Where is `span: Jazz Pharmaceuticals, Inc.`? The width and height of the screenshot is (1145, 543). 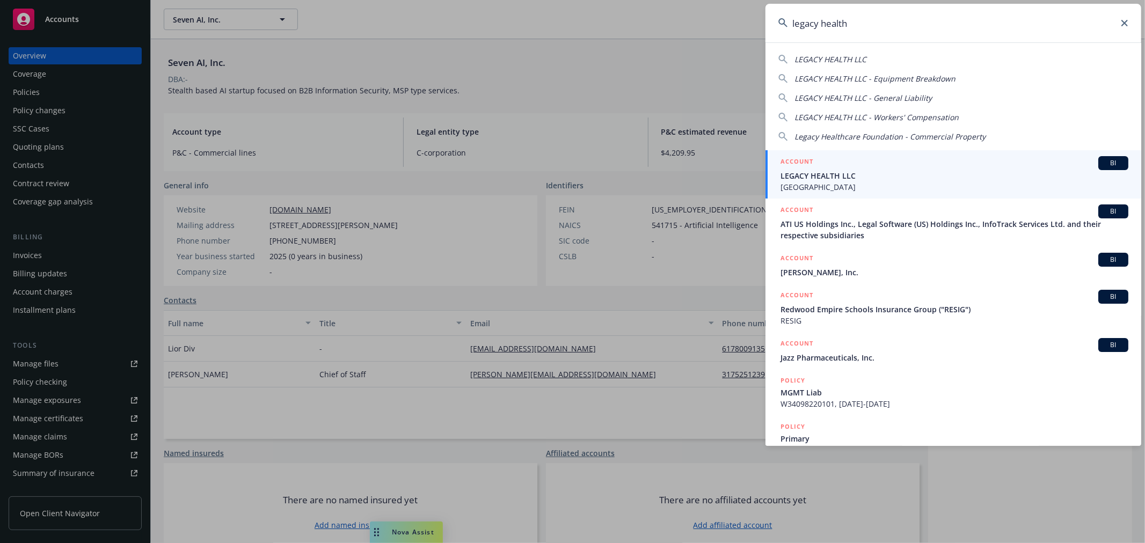
span: Jazz Pharmaceuticals, Inc. is located at coordinates (954, 357).